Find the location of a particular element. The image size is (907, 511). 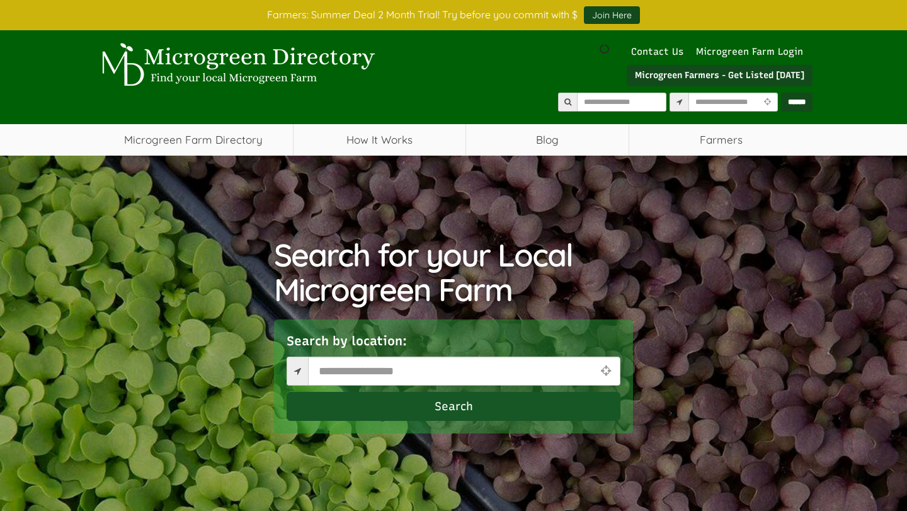

h1: Search for your Local Microgreen Farm is located at coordinates (453, 272).